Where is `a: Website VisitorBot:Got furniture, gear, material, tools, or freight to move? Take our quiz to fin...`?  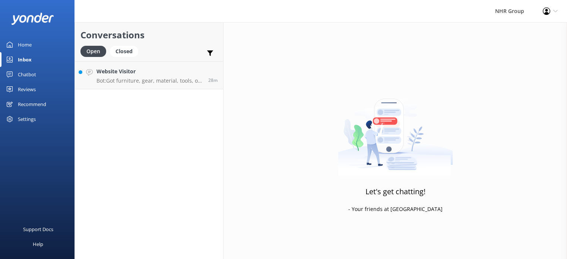
a: Website VisitorBot:Got furniture, gear, material, tools, or freight to move? Take our quiz to fin... is located at coordinates (149, 75).